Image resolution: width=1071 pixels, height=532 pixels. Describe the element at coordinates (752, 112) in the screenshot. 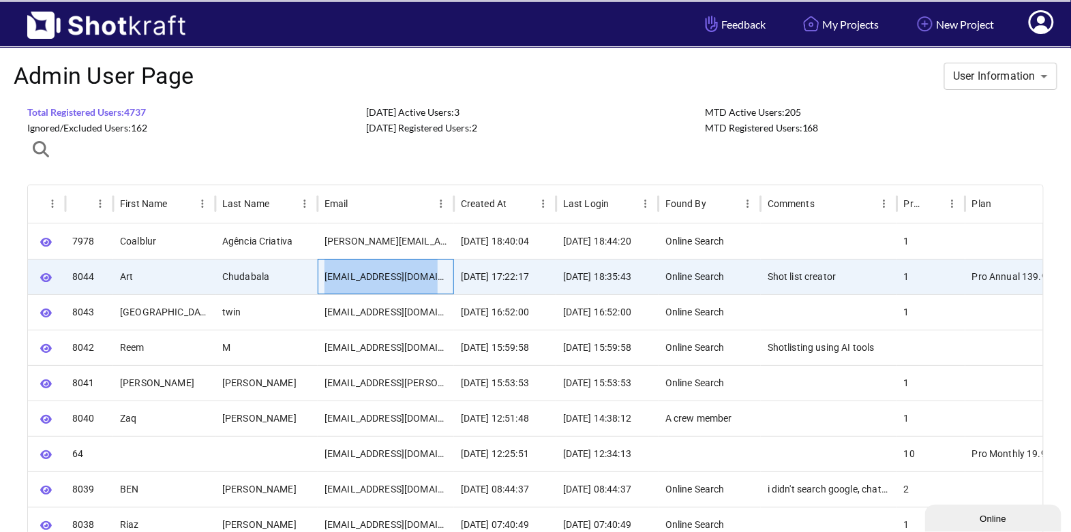

I see `span: MTD Active Users: 205` at that location.